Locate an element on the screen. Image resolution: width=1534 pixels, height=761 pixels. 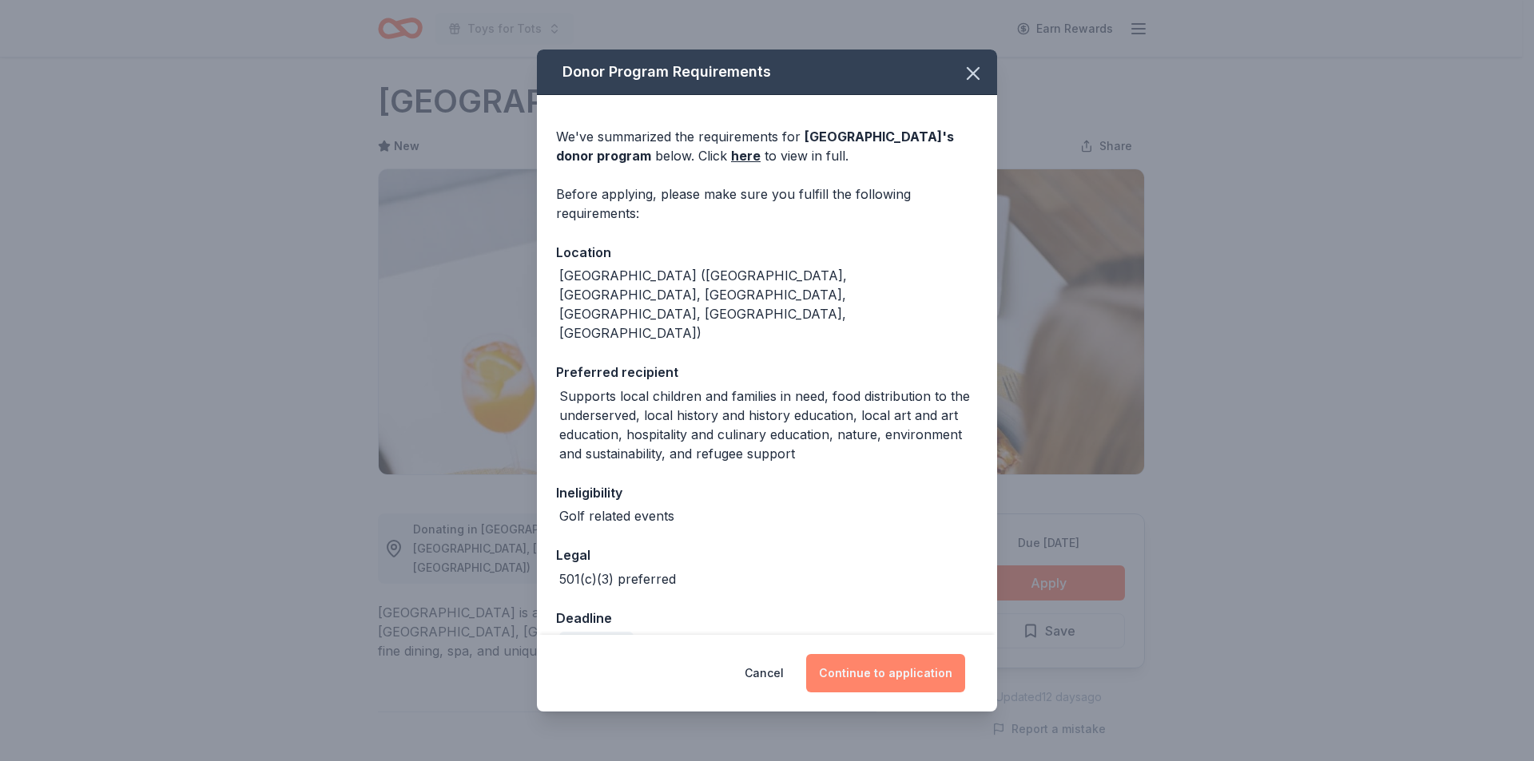
a: here is located at coordinates (745, 156).